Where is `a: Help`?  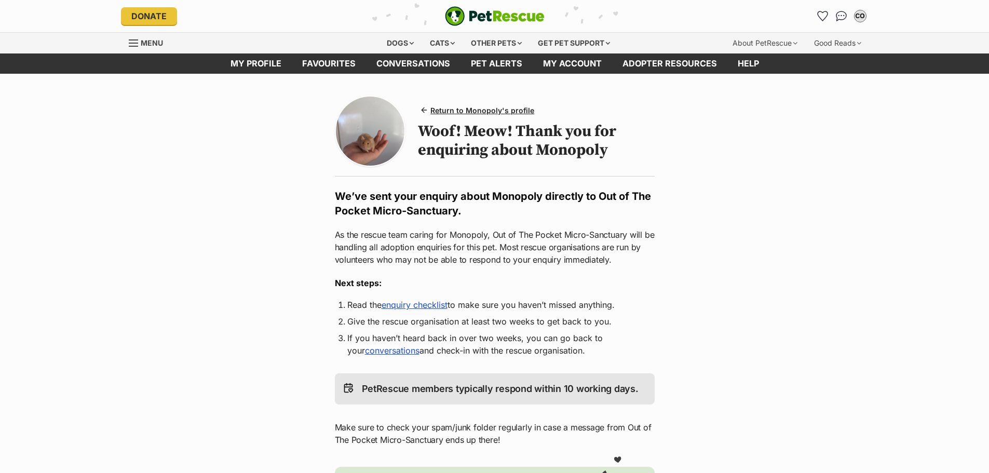
a: Help is located at coordinates (748, 63).